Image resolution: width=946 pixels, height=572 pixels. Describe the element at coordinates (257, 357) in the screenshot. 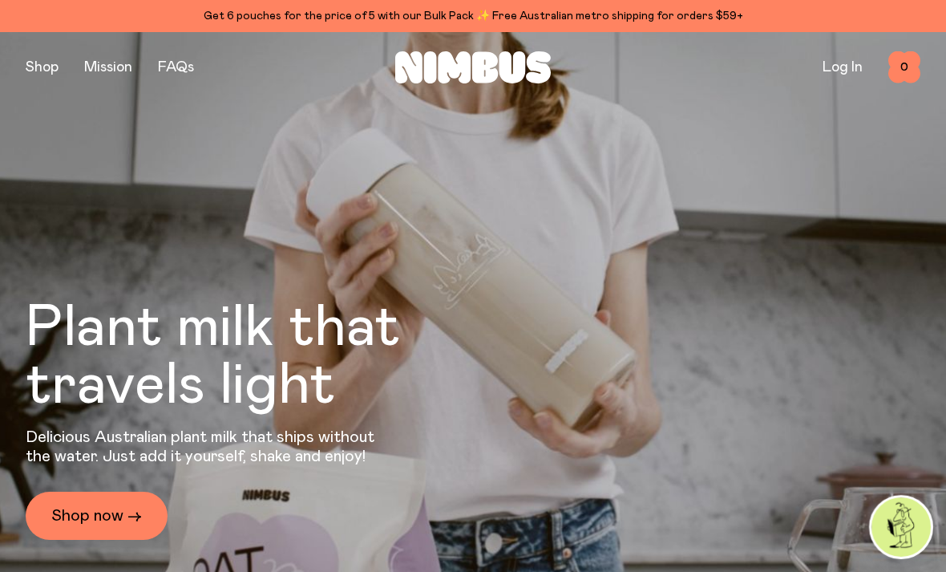

I see `h1: Plant milk that travels light` at that location.